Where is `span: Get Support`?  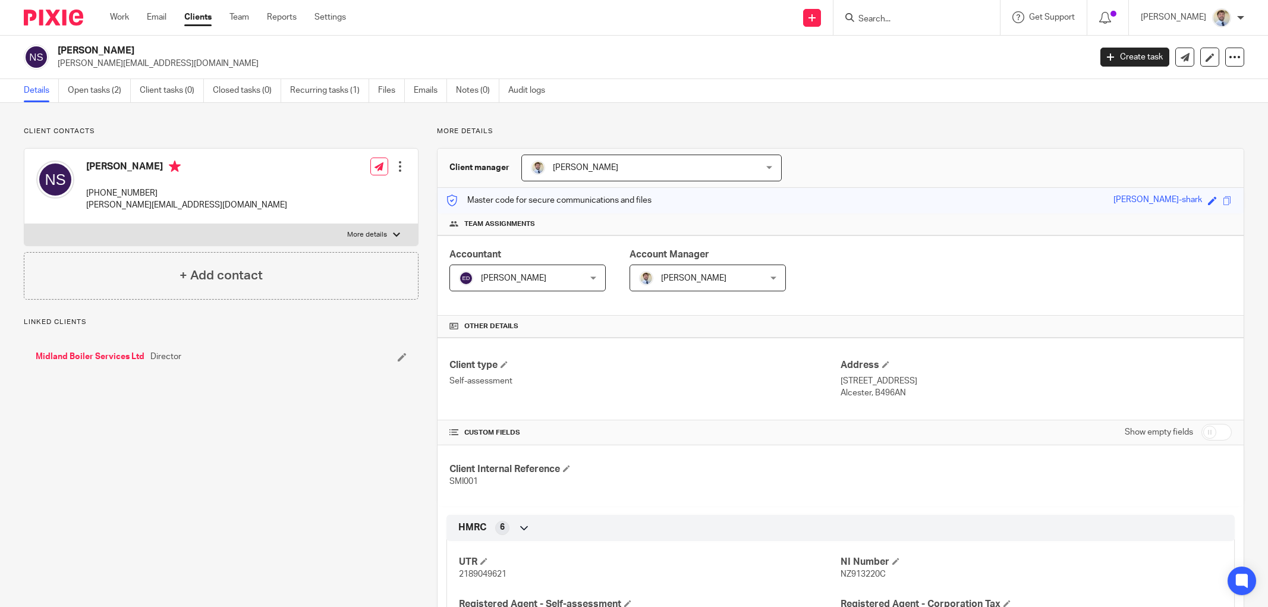 span: Get Support is located at coordinates (1051, 17).